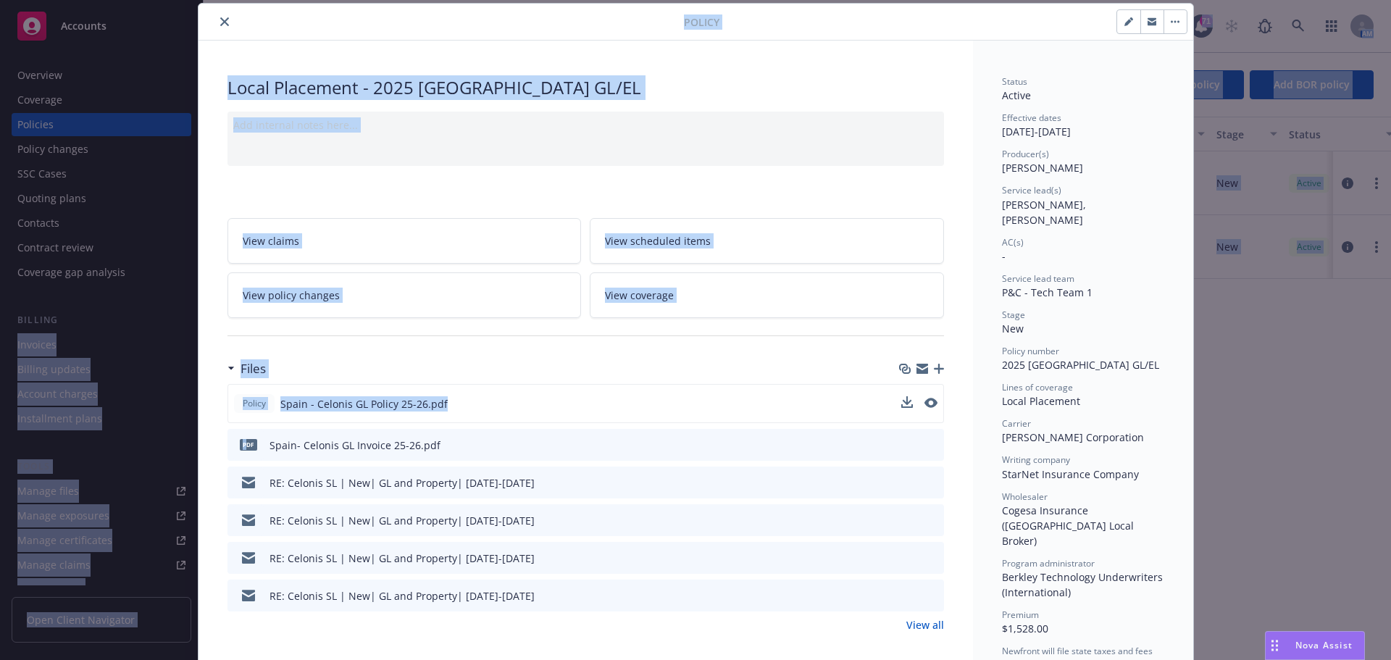 The width and height of the screenshot is (1391, 660). I want to click on div: Files, so click(246, 369).